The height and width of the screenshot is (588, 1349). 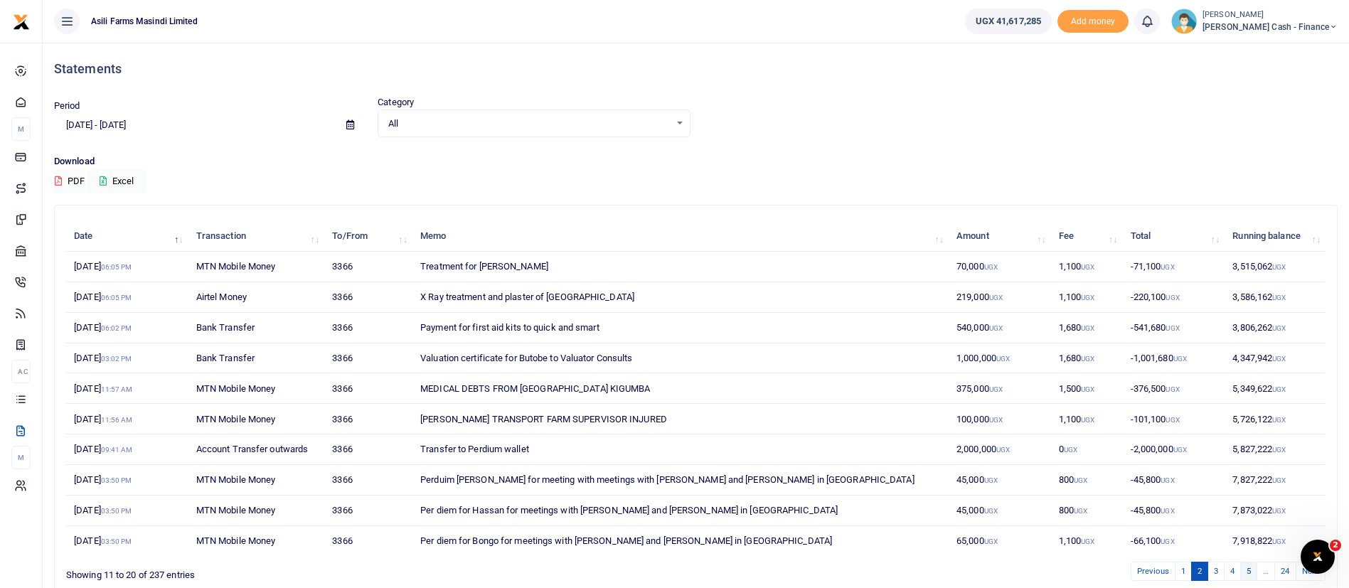 What do you see at coordinates (326, 571) in the screenshot?
I see `div: Showing 11 to 20 of 237 entries` at bounding box center [326, 571].